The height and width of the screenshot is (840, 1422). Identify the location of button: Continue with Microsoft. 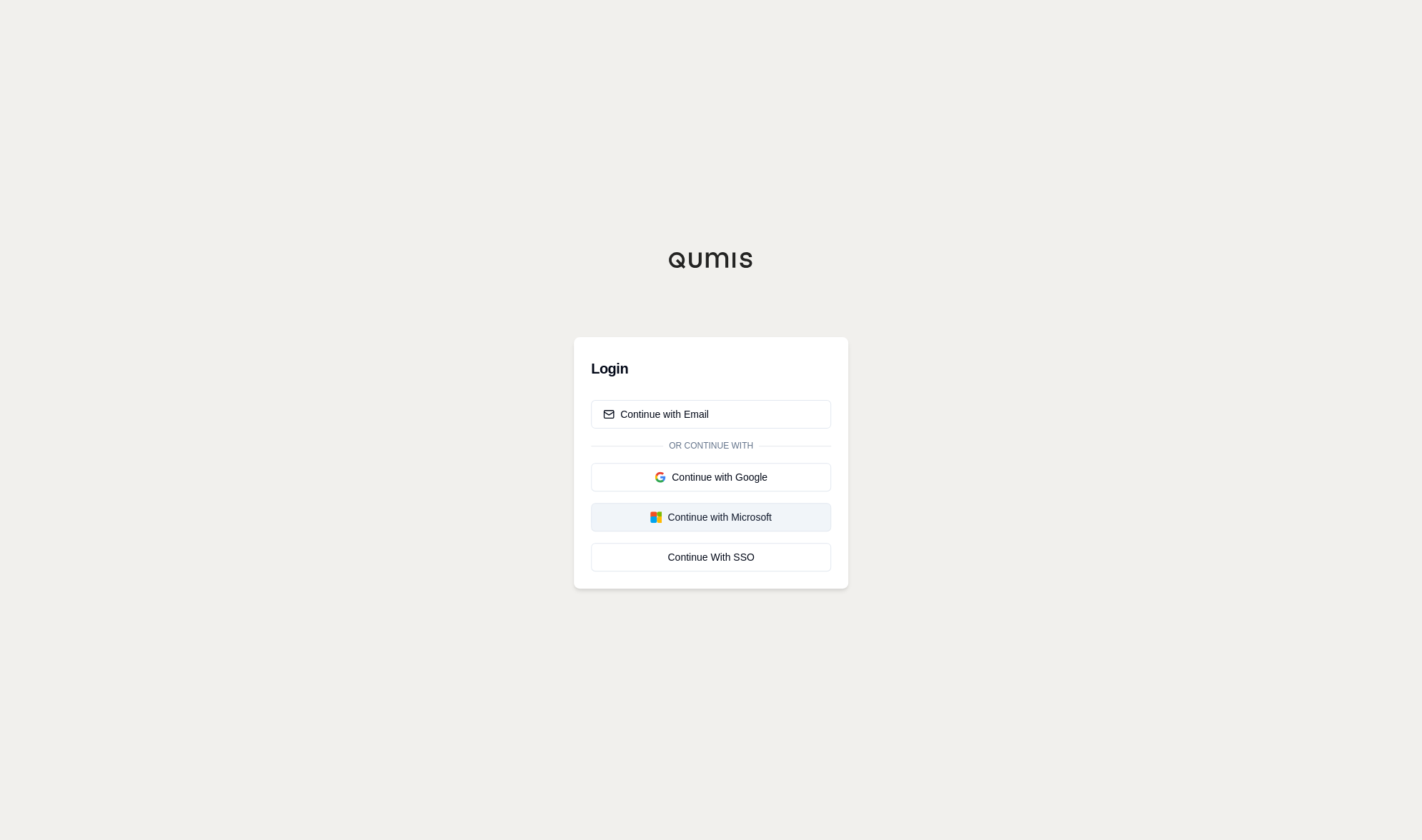
(711, 517).